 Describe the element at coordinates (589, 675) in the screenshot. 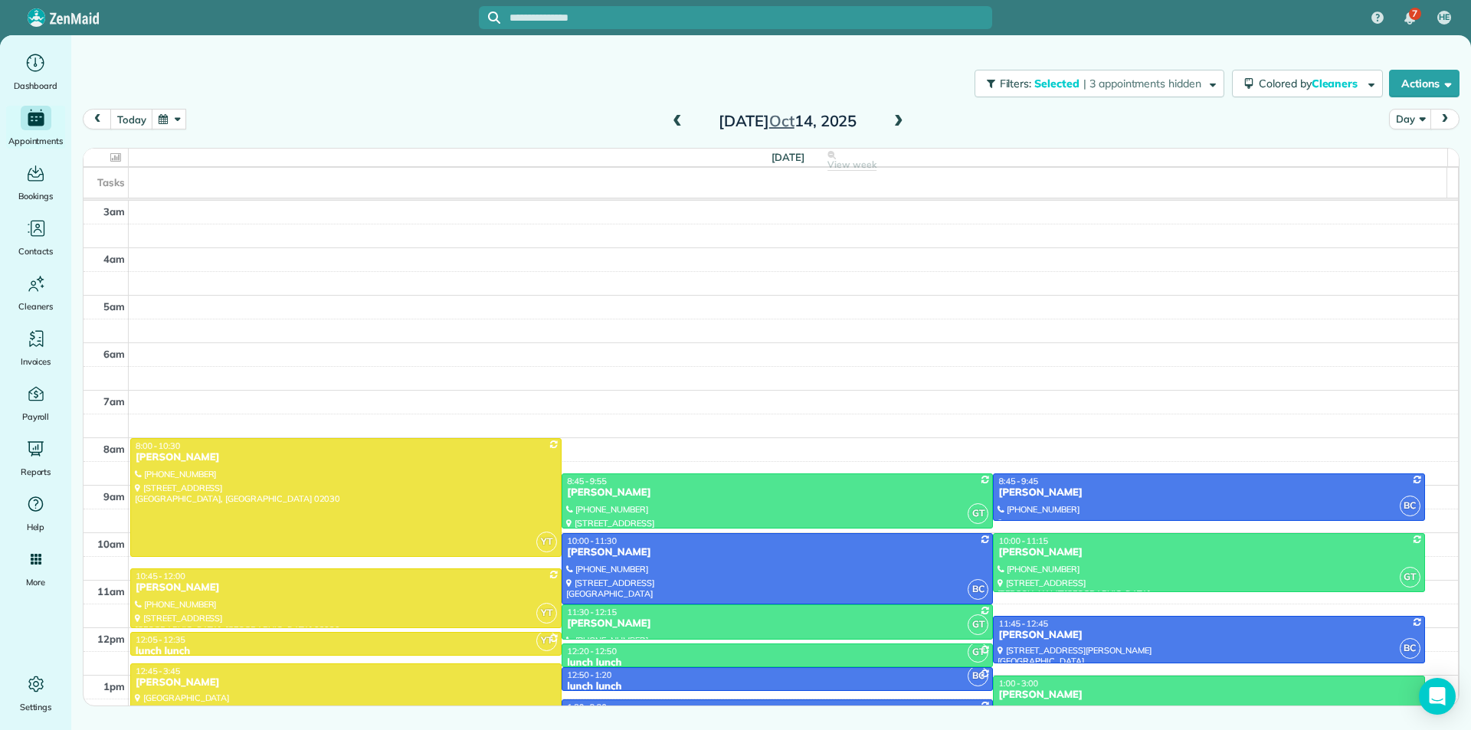

I see `span: 12:50 - 1:20` at that location.